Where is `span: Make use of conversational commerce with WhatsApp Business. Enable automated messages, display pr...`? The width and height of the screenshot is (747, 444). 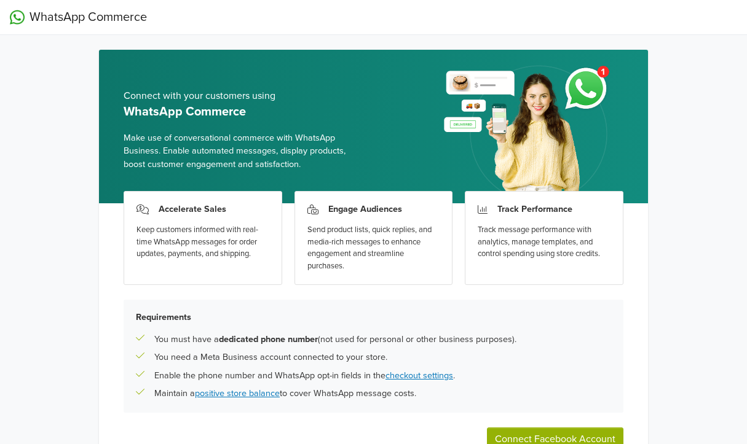 span: Make use of conversational commerce with WhatsApp Business. Enable automated messages, display pr... is located at coordinates (243, 151).